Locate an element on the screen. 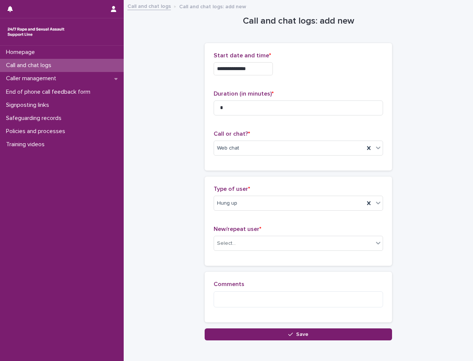  img: rhQMoQhaT3yELyF149Cw is located at coordinates (36, 32).